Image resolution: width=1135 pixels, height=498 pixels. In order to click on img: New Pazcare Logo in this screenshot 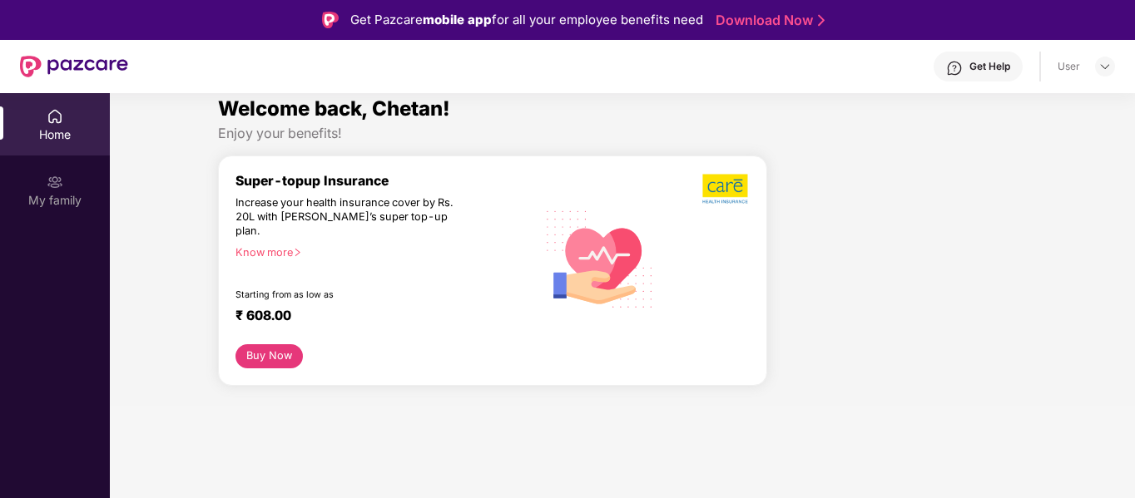, I will do `click(74, 67)`.